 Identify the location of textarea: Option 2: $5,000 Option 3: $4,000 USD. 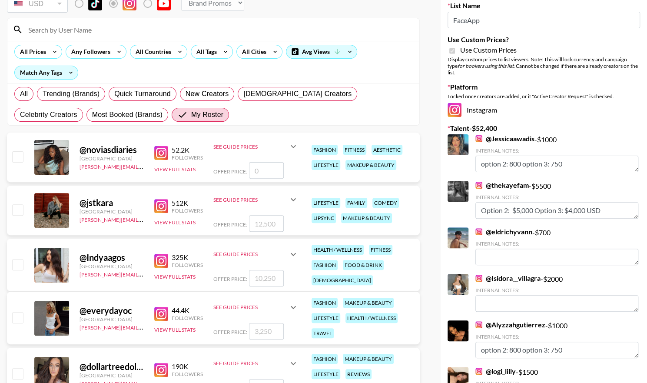
(557, 210).